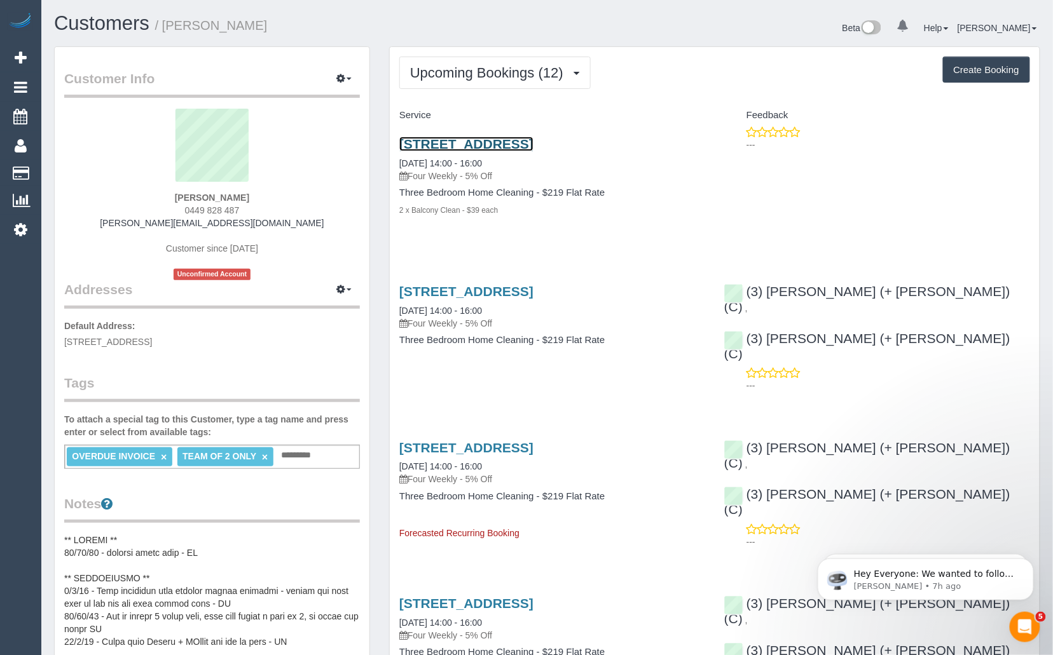 The height and width of the screenshot is (655, 1053). Describe the element at coordinates (212, 388) in the screenshot. I see `legend: Tags` at that location.